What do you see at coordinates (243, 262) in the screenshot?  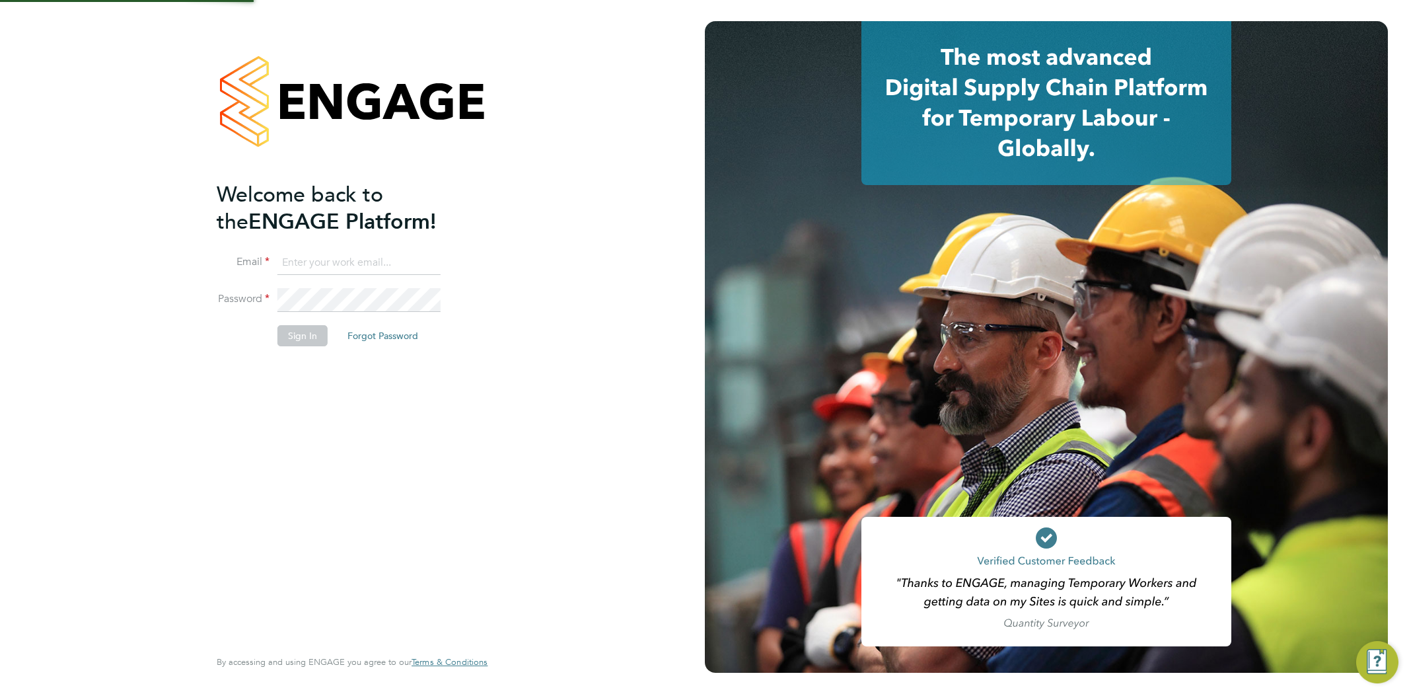 I see `label: Email` at bounding box center [243, 262].